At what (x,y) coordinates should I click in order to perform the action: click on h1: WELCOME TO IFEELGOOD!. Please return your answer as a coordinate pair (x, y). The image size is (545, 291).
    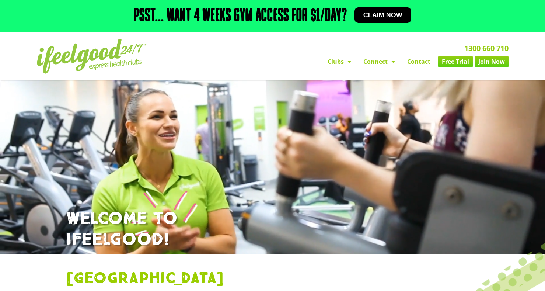
    Looking at the image, I should click on (273, 229).